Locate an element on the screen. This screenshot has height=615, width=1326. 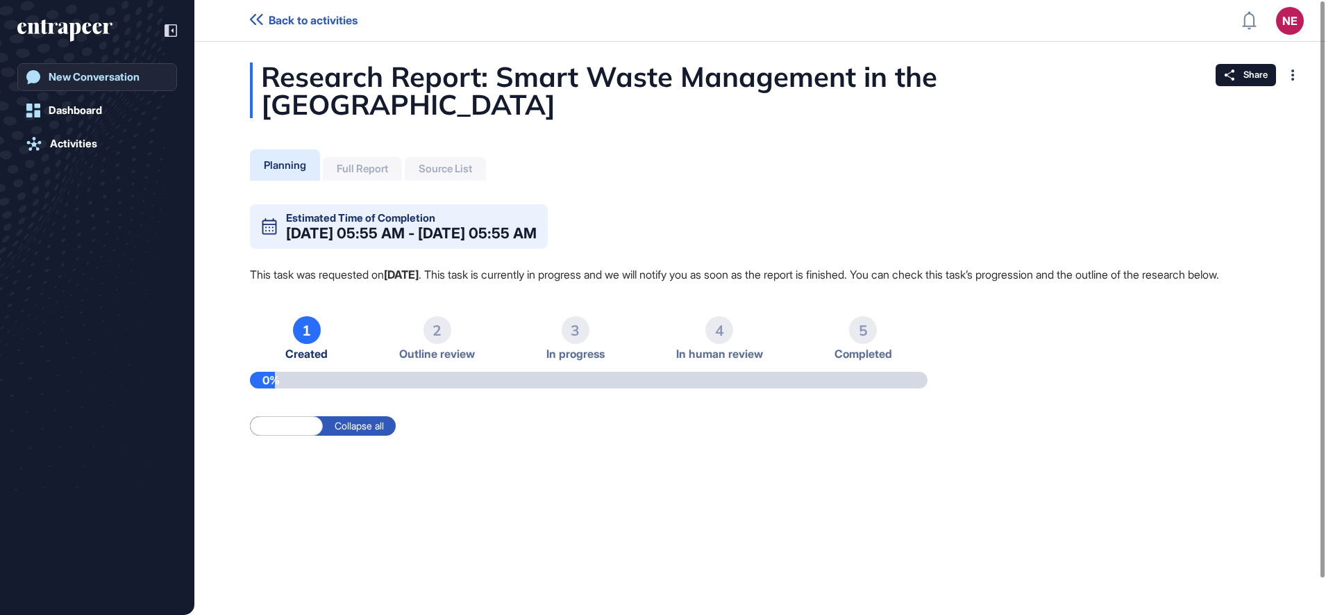
div: 0% is located at coordinates (263, 380).